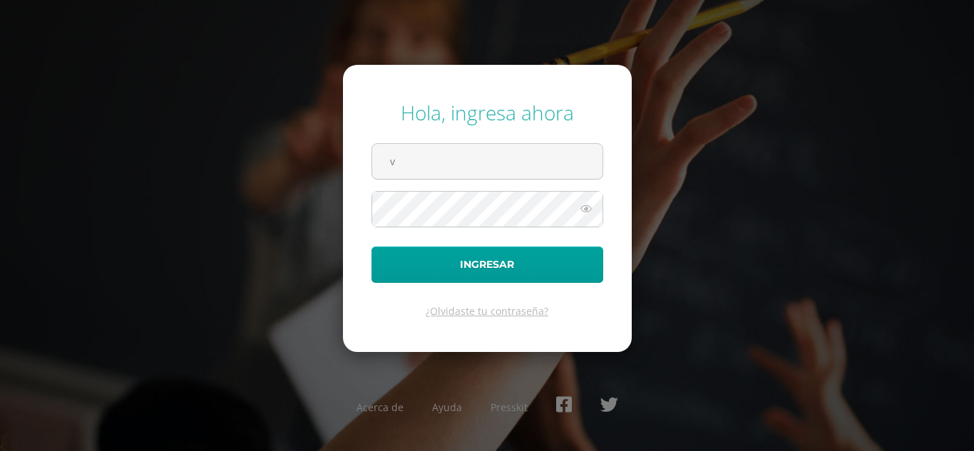  What do you see at coordinates (487, 264) in the screenshot?
I see `button: Ingresar` at bounding box center [487, 264].